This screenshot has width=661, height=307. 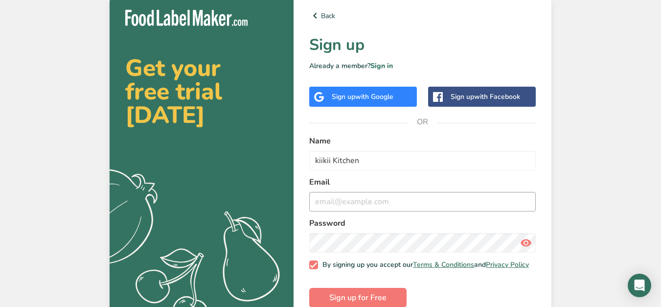 I want to click on input: email@example.com, so click(x=422, y=201).